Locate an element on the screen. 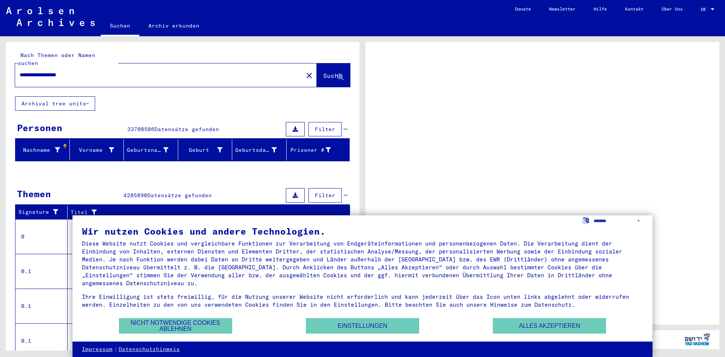 The height and width of the screenshot is (357, 725). mat-header-cell: Geburtsname is located at coordinates (151, 150).